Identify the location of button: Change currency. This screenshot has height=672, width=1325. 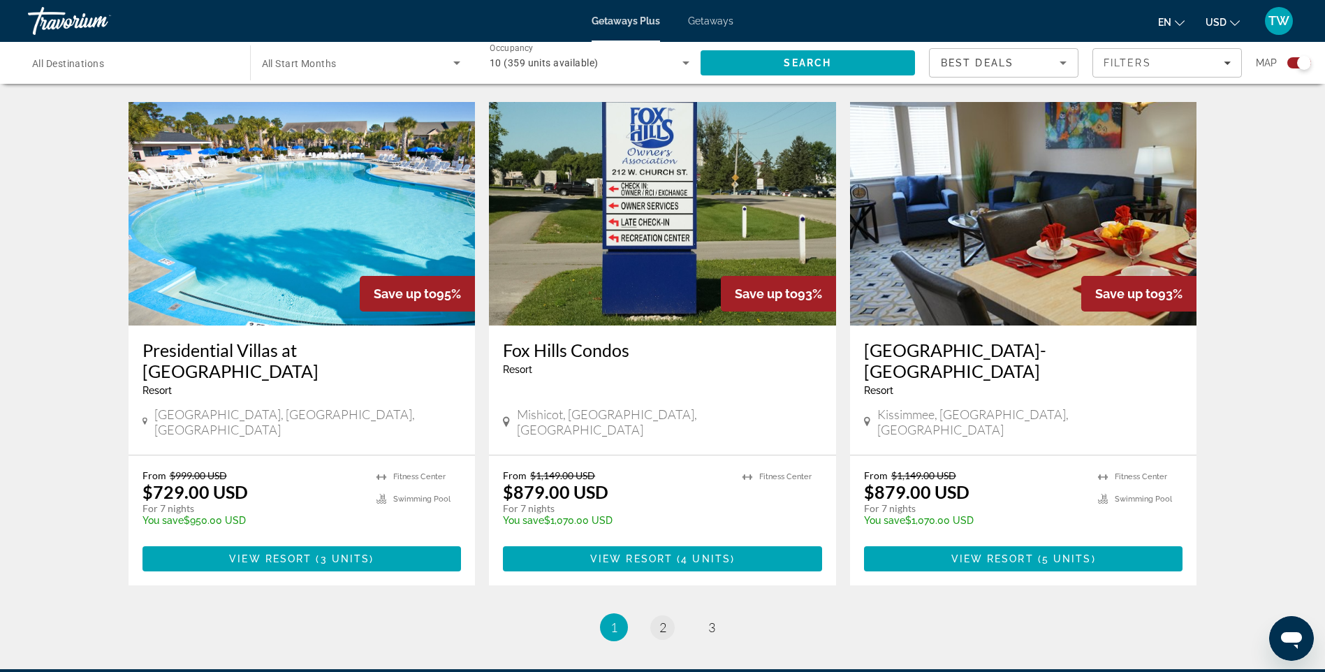
(1223, 22).